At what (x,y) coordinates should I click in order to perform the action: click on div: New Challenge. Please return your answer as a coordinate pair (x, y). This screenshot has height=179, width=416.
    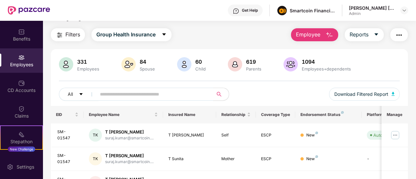
    Looking at the image, I should click on (21, 149).